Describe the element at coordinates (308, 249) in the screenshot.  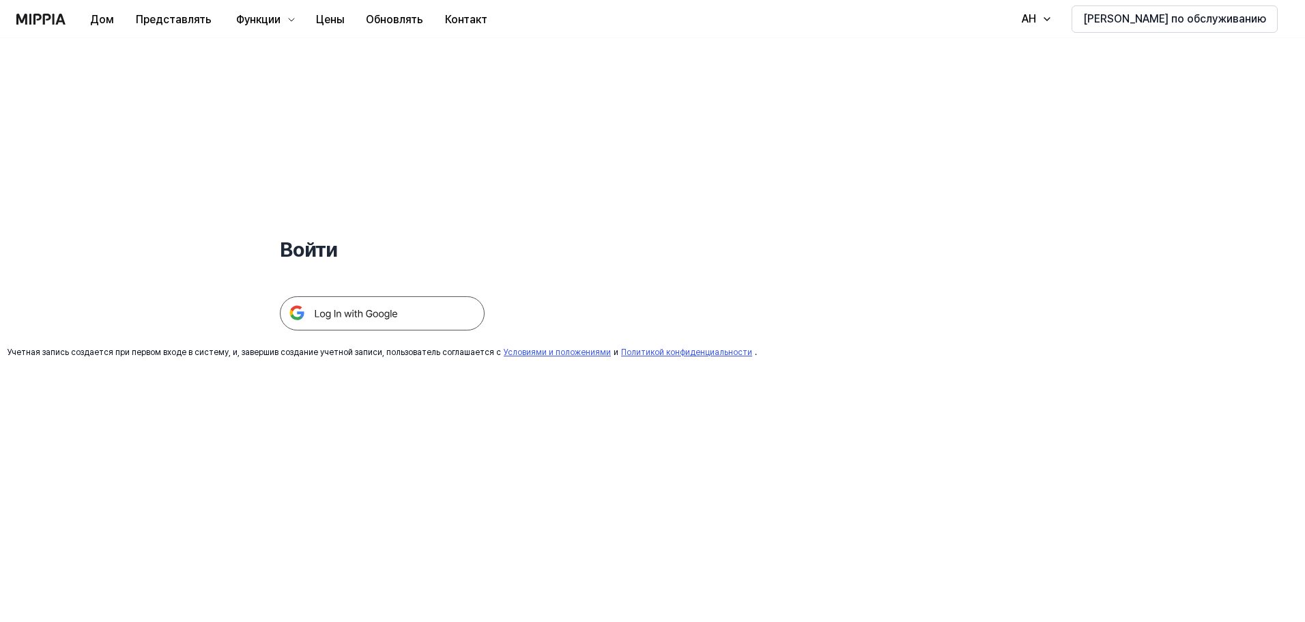
I see `font: Войти` at that location.